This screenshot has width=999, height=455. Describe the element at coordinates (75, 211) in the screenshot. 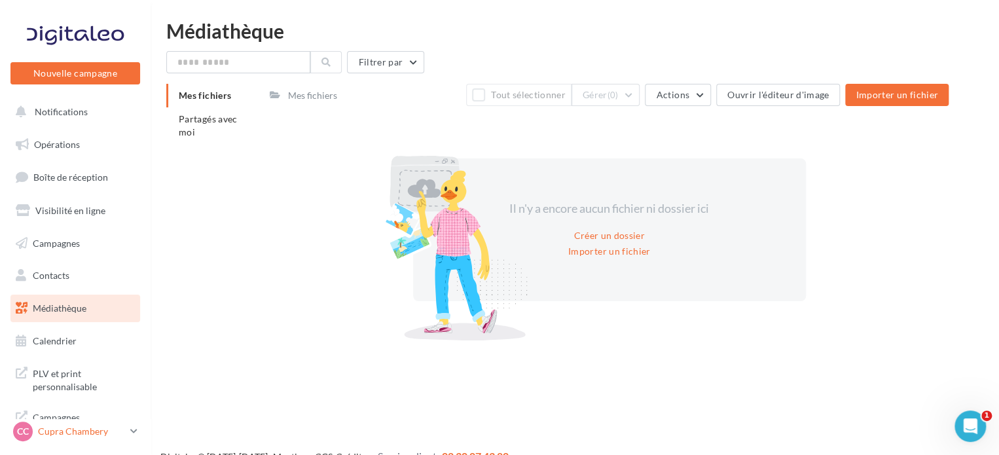

I see `a: Visibilité en ligne` at that location.